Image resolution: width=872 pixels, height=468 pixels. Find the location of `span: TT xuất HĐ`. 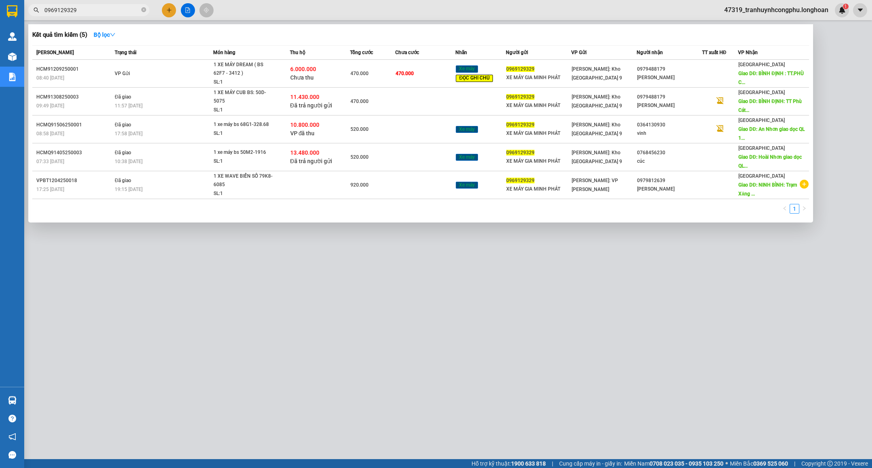

span: TT xuất HĐ is located at coordinates (714, 53).